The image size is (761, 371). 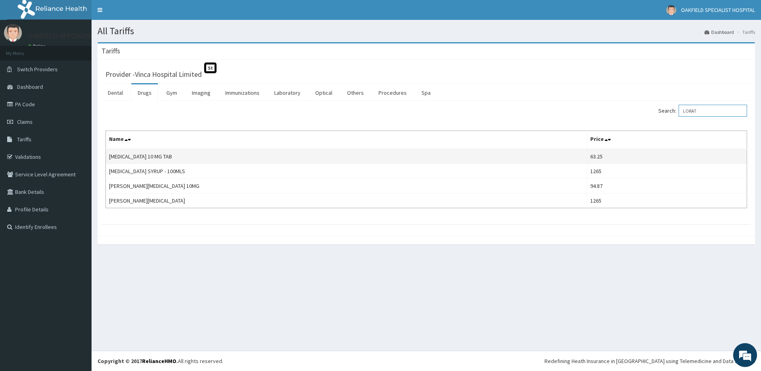 I want to click on td: 63.25, so click(x=667, y=156).